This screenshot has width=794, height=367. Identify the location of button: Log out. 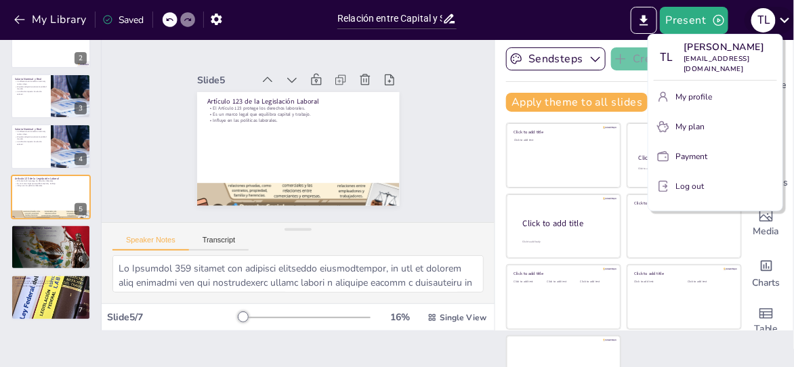
(716, 186).